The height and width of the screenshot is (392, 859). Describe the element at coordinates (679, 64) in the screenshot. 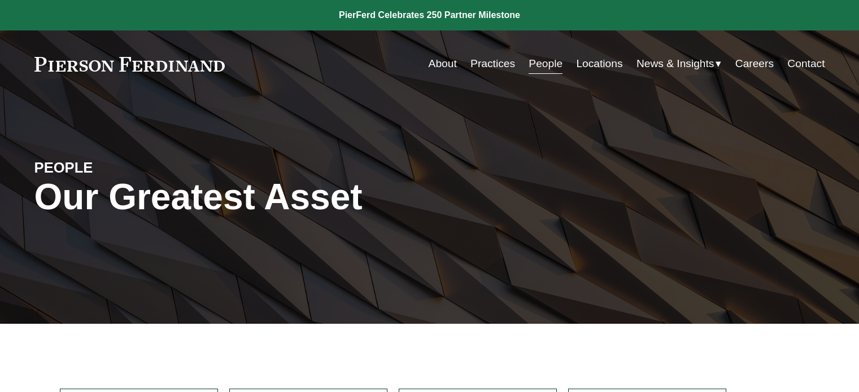

I see `a: folder dropdown` at that location.